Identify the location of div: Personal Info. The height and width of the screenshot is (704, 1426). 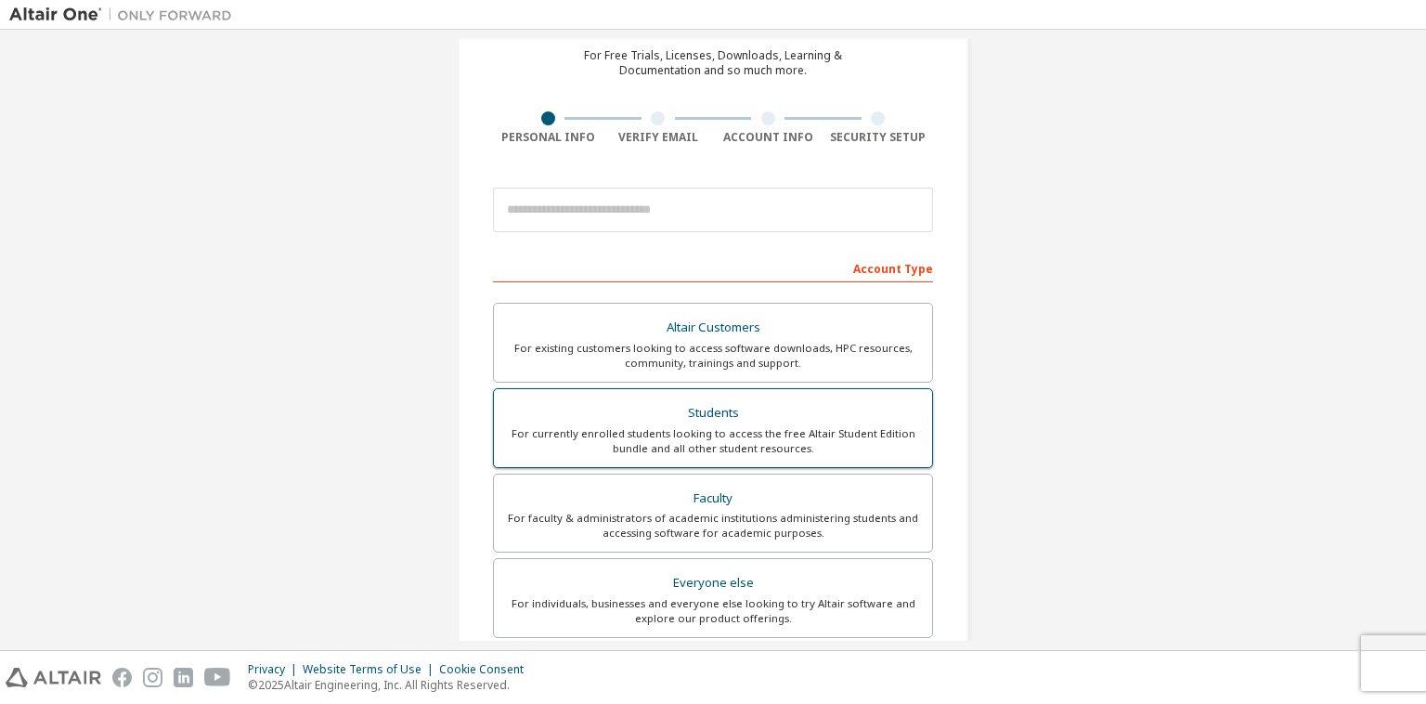
(548, 137).